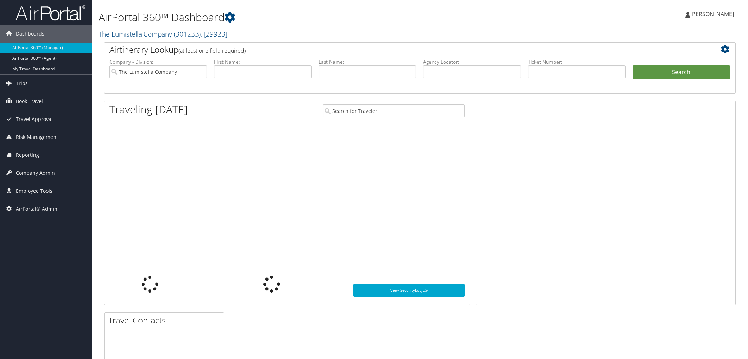 The height and width of the screenshot is (359, 748). I want to click on span: Reporting, so click(27, 155).